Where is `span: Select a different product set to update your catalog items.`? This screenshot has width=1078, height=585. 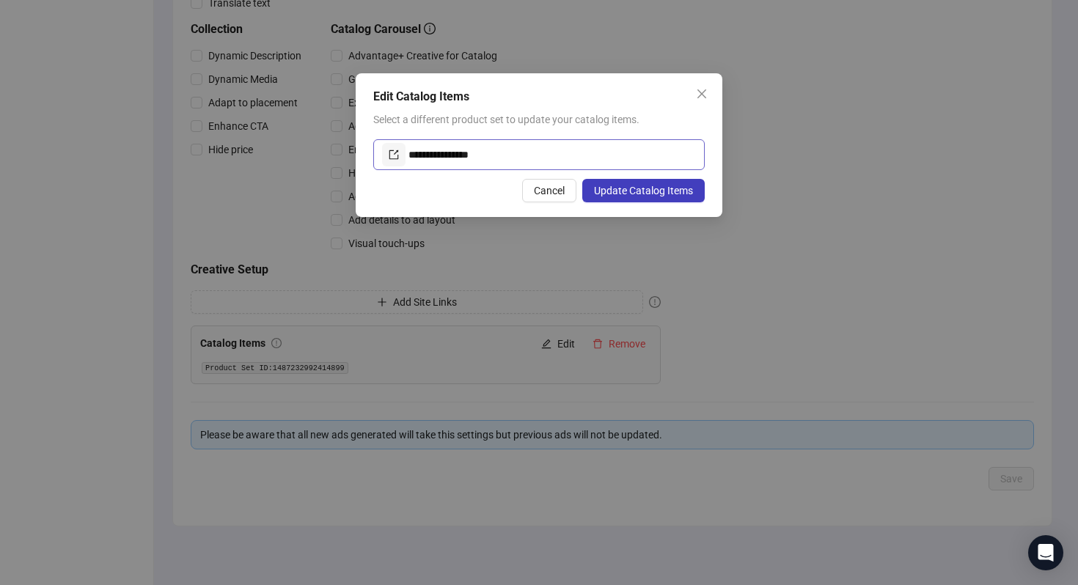 span: Select a different product set to update your catalog items. is located at coordinates (506, 120).